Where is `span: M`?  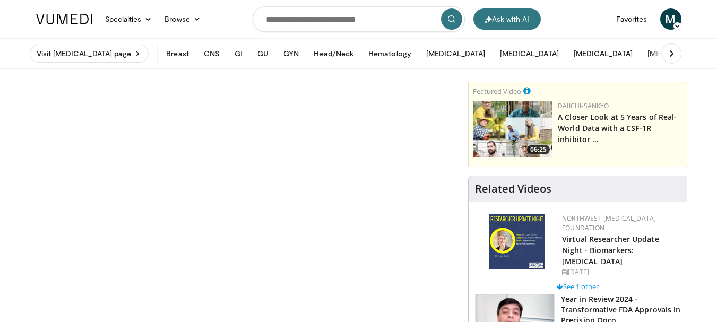 span: M is located at coordinates (671, 19).